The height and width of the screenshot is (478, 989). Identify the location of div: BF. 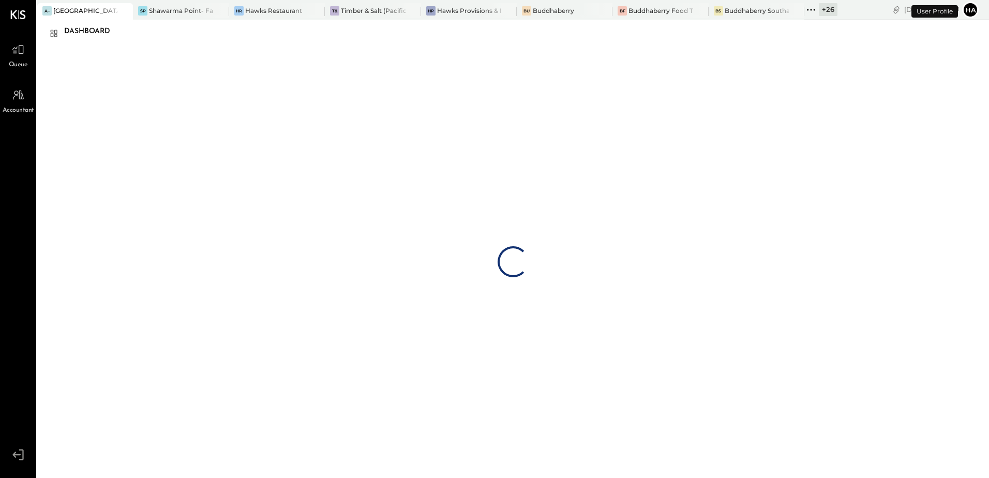
(622, 11).